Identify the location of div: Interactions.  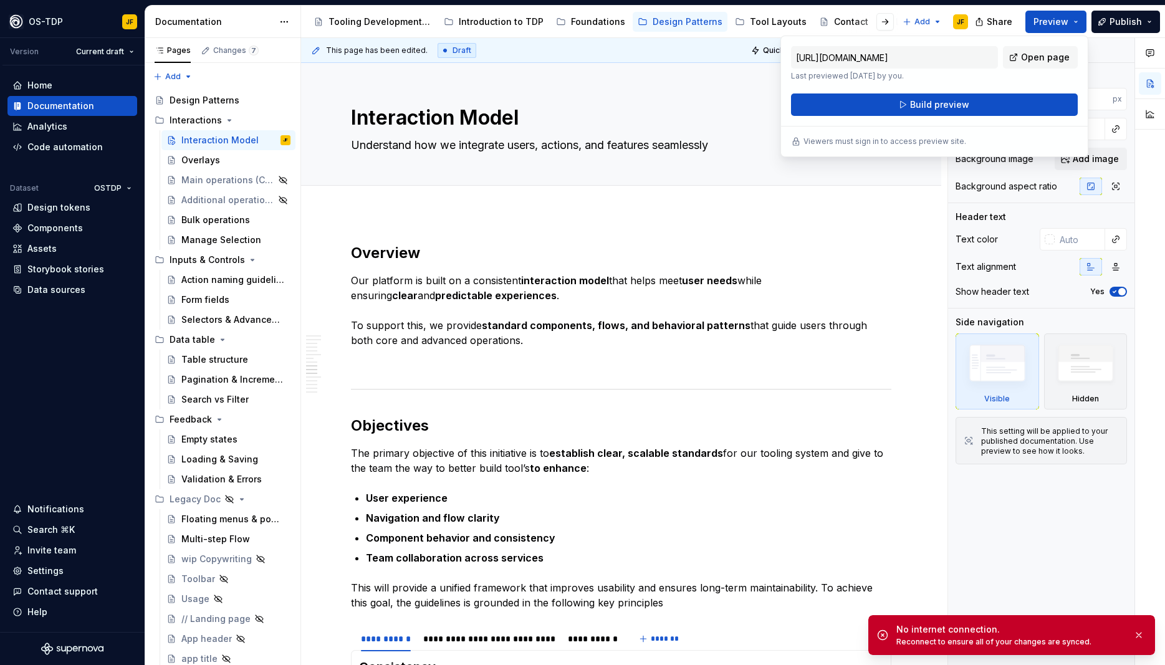
(223, 120).